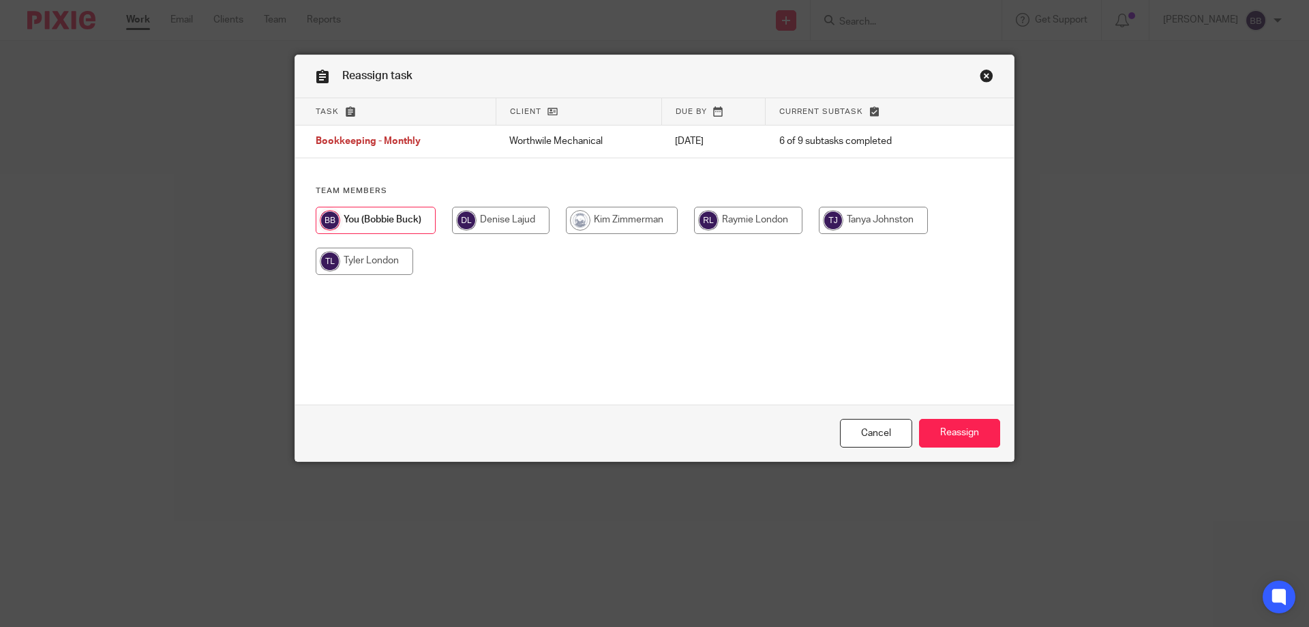  I want to click on input: Reassign, so click(959, 433).